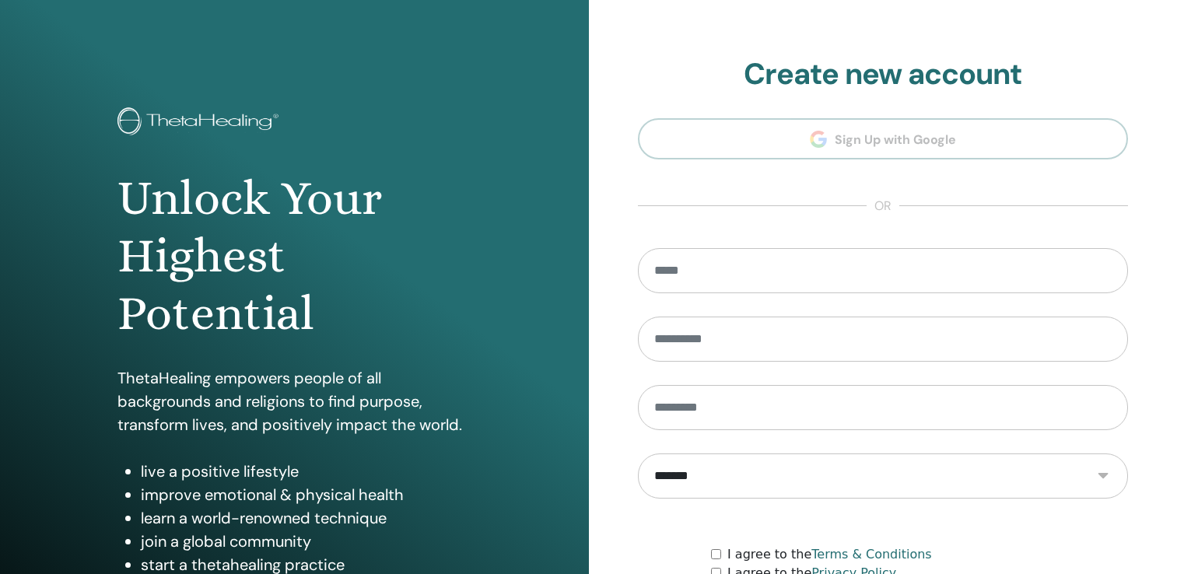 This screenshot has height=574, width=1177. Describe the element at coordinates (883, 75) in the screenshot. I see `h2: Create new account` at that location.